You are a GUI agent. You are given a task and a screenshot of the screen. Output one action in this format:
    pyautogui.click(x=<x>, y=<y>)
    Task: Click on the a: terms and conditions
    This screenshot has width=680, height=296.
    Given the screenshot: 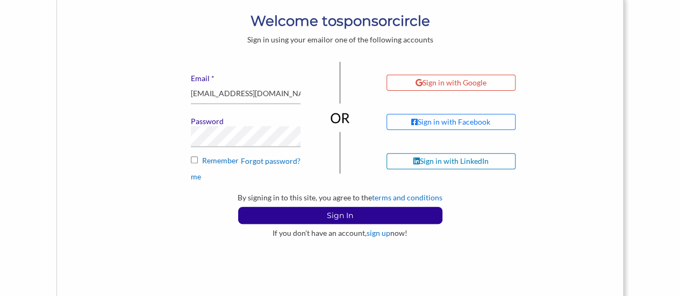 What is the action you would take?
    pyautogui.click(x=407, y=197)
    